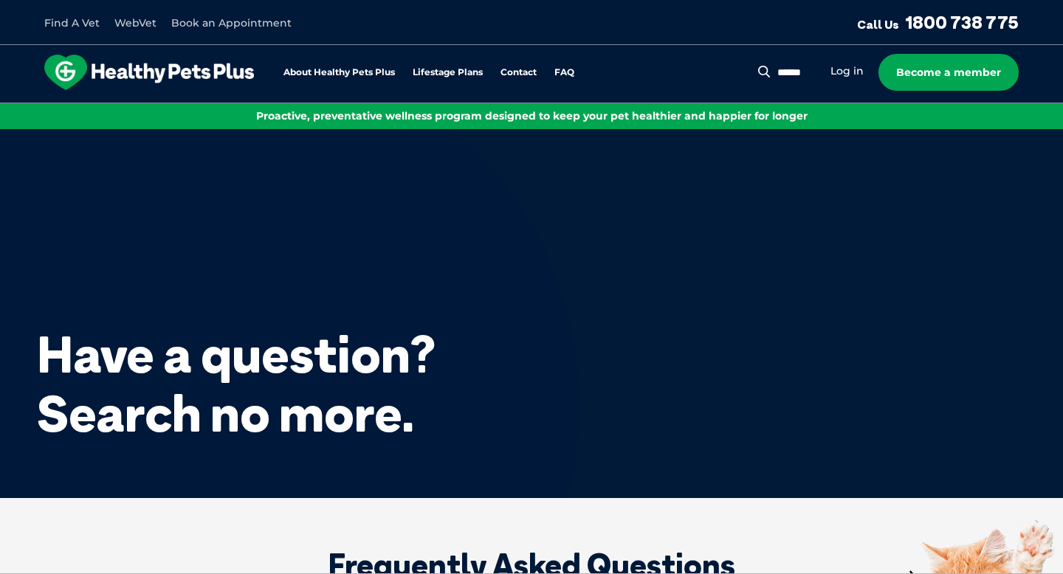 The width and height of the screenshot is (1063, 574). I want to click on a: Log in, so click(846, 71).